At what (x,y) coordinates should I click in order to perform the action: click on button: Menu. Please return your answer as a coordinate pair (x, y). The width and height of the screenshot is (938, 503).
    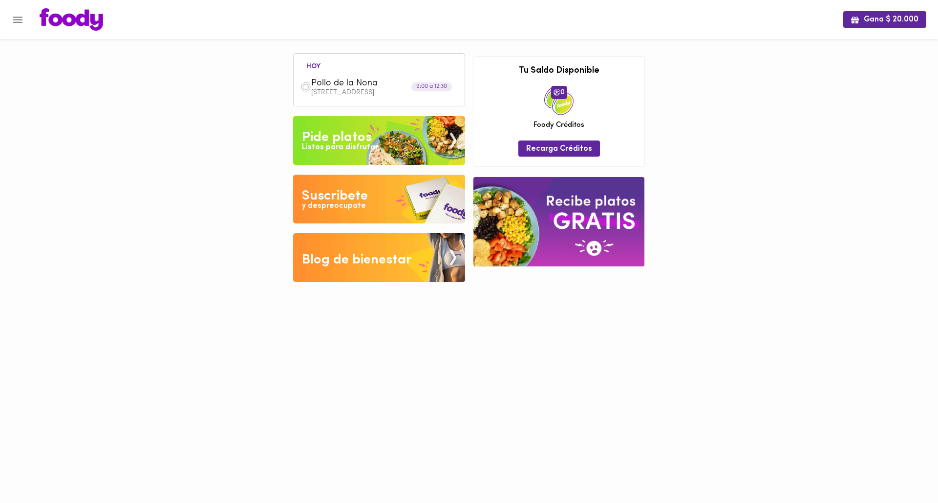
    Looking at the image, I should click on (18, 20).